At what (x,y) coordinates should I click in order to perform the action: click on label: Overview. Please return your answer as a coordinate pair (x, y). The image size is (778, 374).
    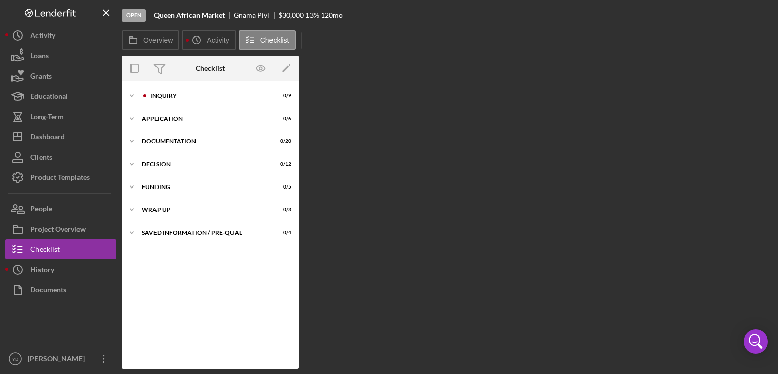
    Looking at the image, I should click on (158, 40).